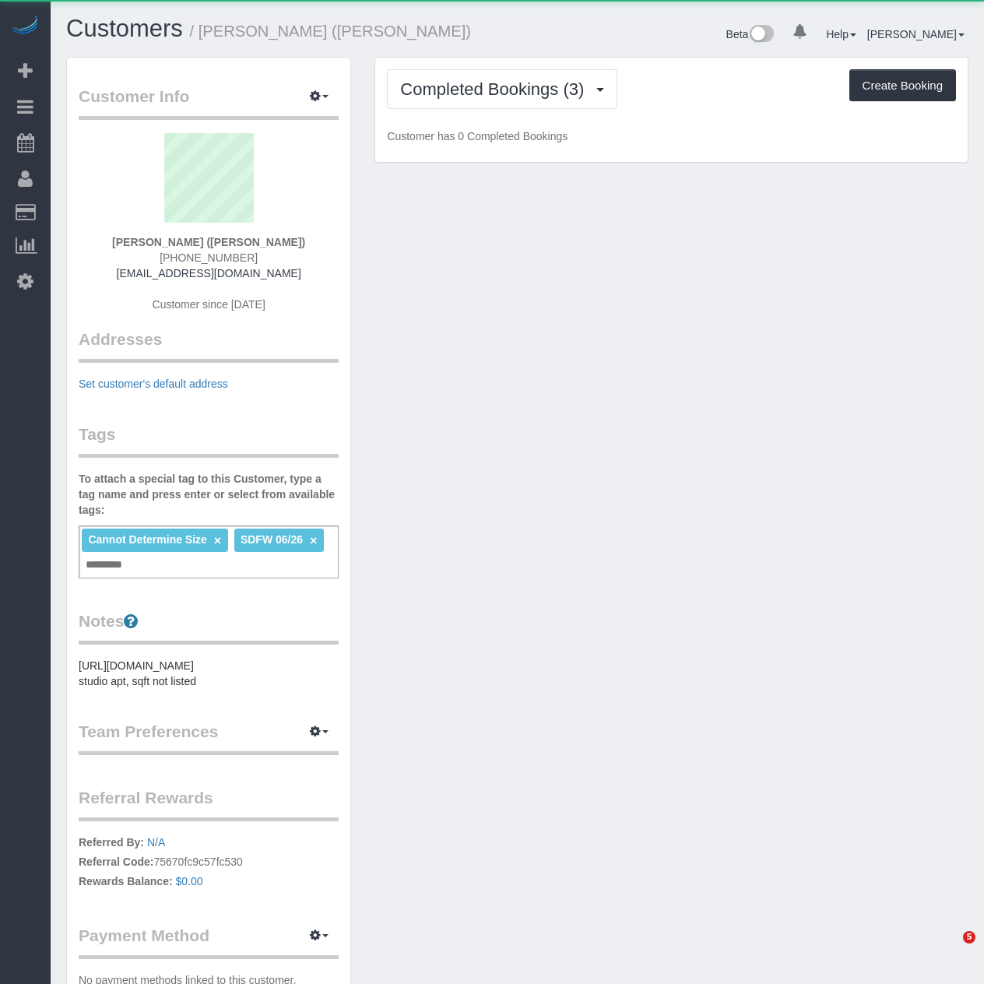  I want to click on label: Referred By:, so click(111, 843).